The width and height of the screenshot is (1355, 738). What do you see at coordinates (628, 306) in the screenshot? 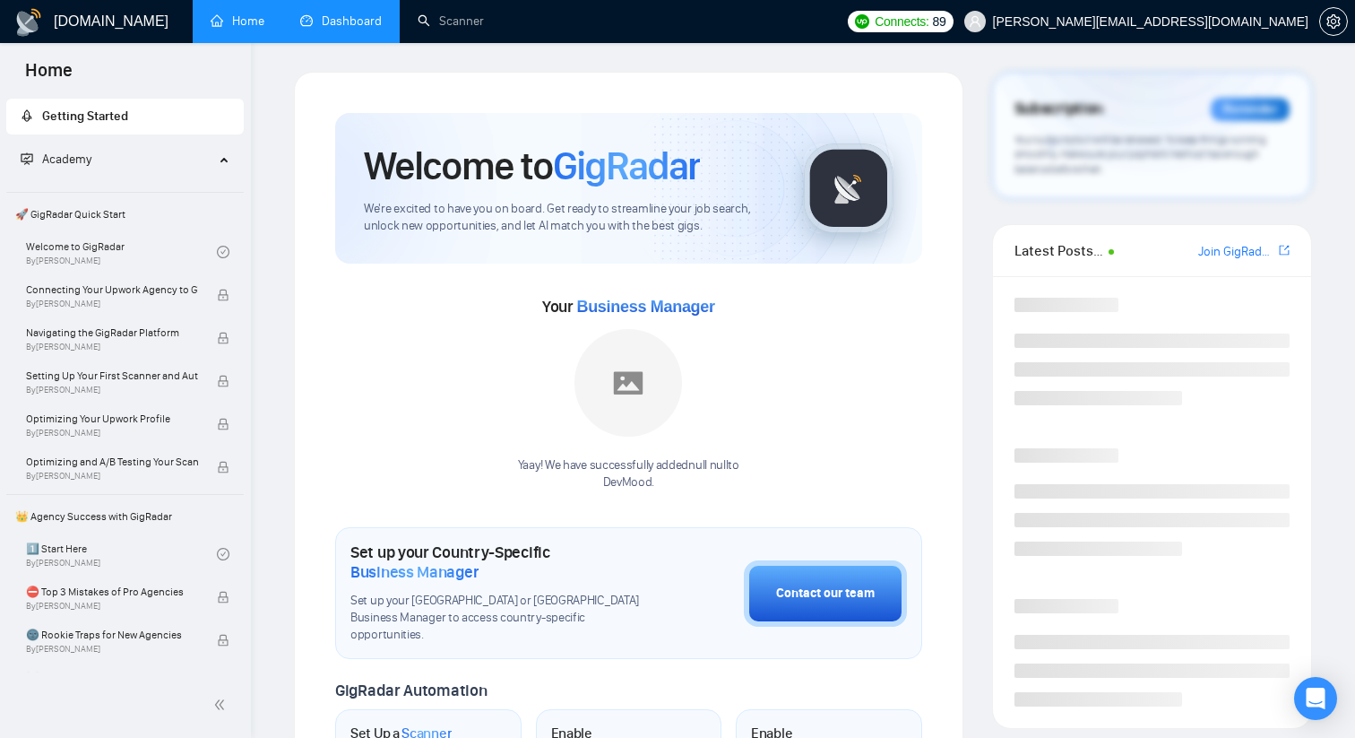
I see `span: Your` at bounding box center [628, 306].